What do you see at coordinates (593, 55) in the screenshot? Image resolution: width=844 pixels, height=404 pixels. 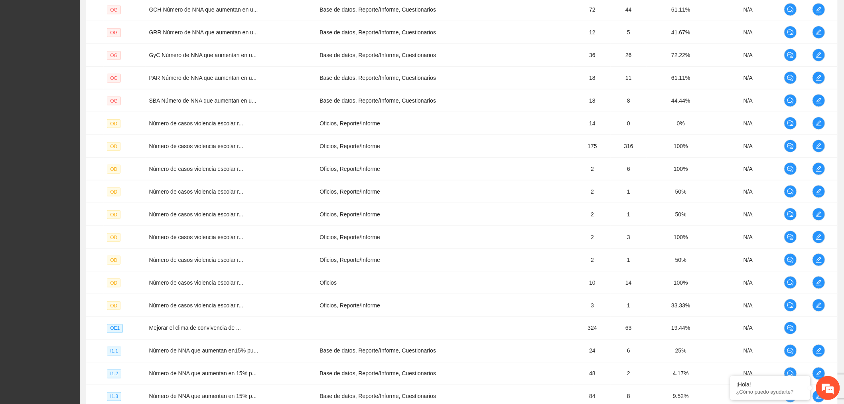 I see `td: 36` at bounding box center [593, 55].